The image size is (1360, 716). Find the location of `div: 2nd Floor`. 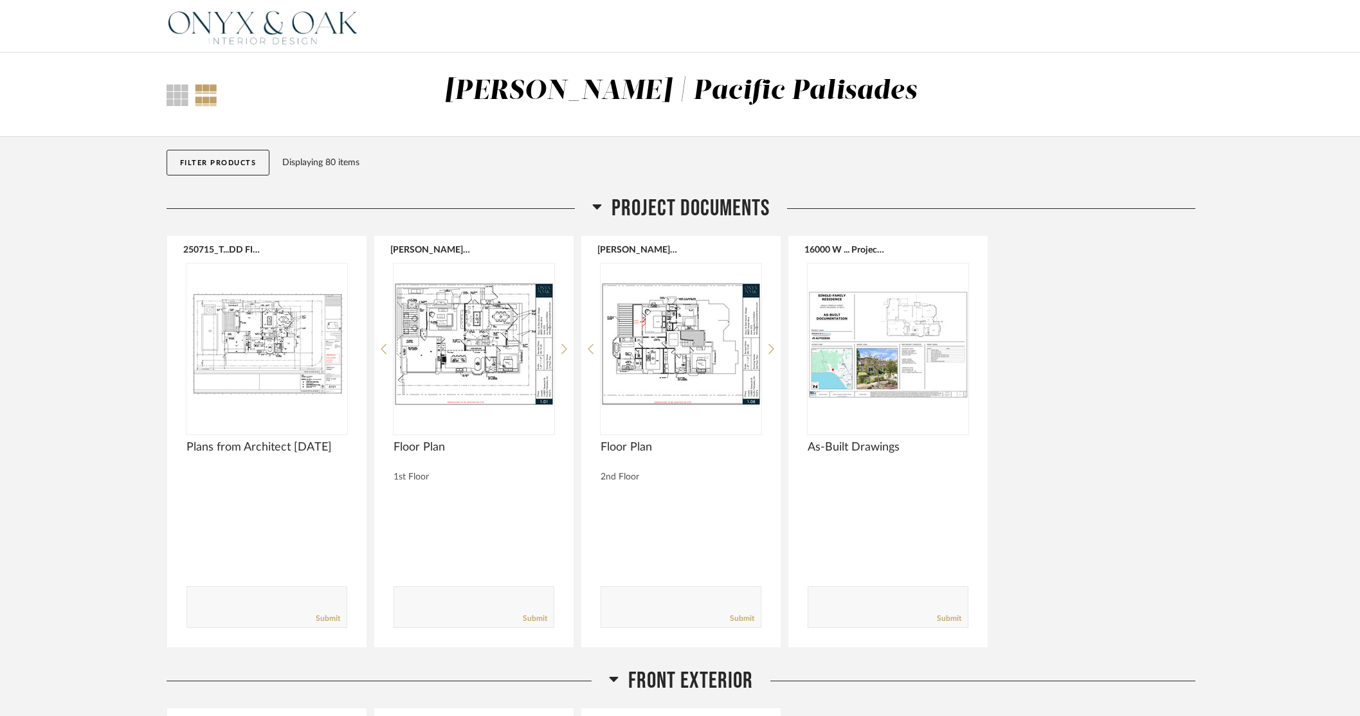

div: 2nd Floor is located at coordinates (681, 477).